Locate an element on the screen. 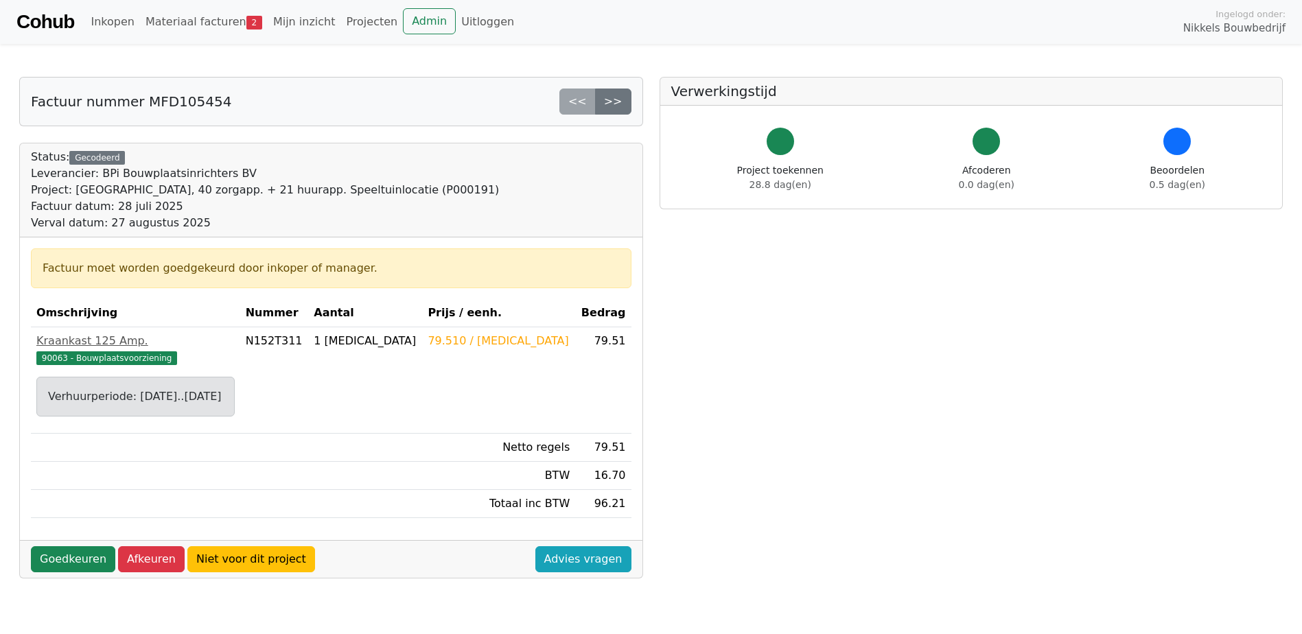 The height and width of the screenshot is (634, 1302). a: Projecten is located at coordinates (371, 22).